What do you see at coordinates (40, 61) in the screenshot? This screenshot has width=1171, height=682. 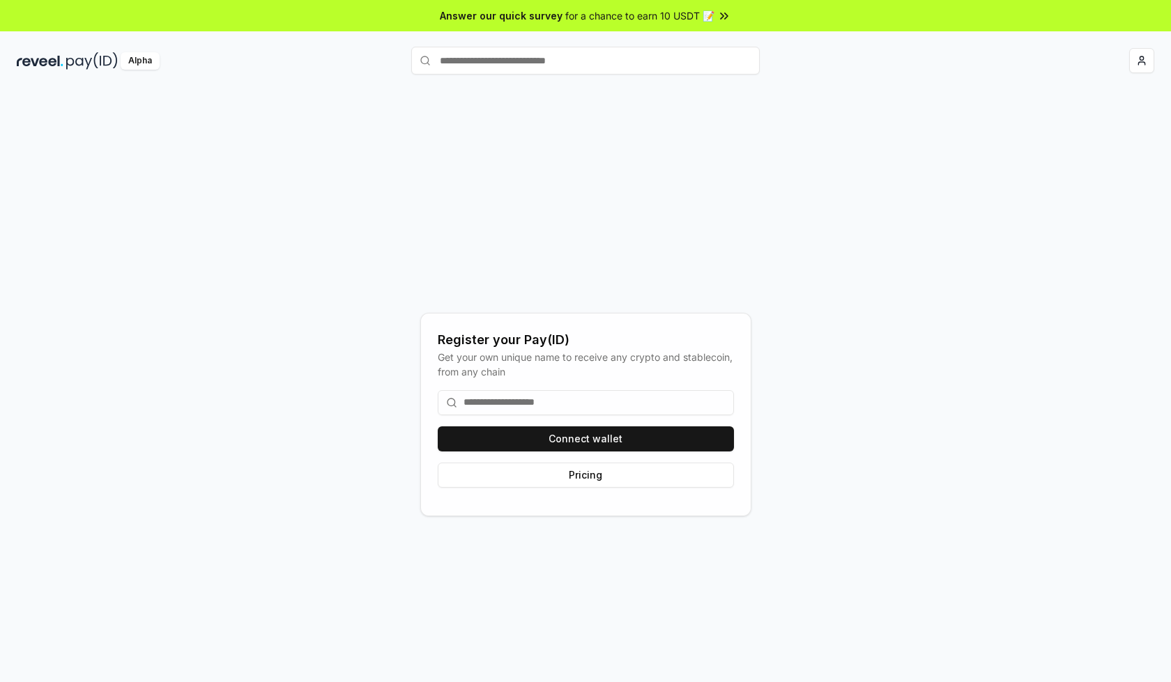 I see `img: reveel_dark` at bounding box center [40, 61].